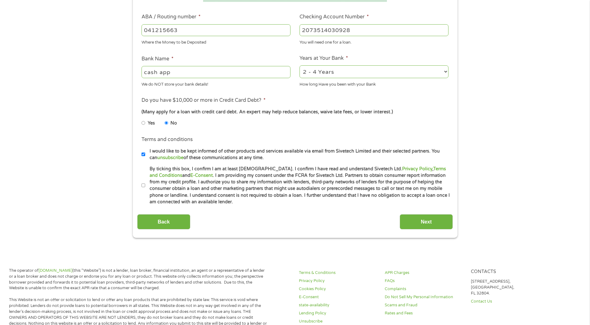  What do you see at coordinates (374, 30) in the screenshot?
I see `input: 345634636` at bounding box center [374, 30].